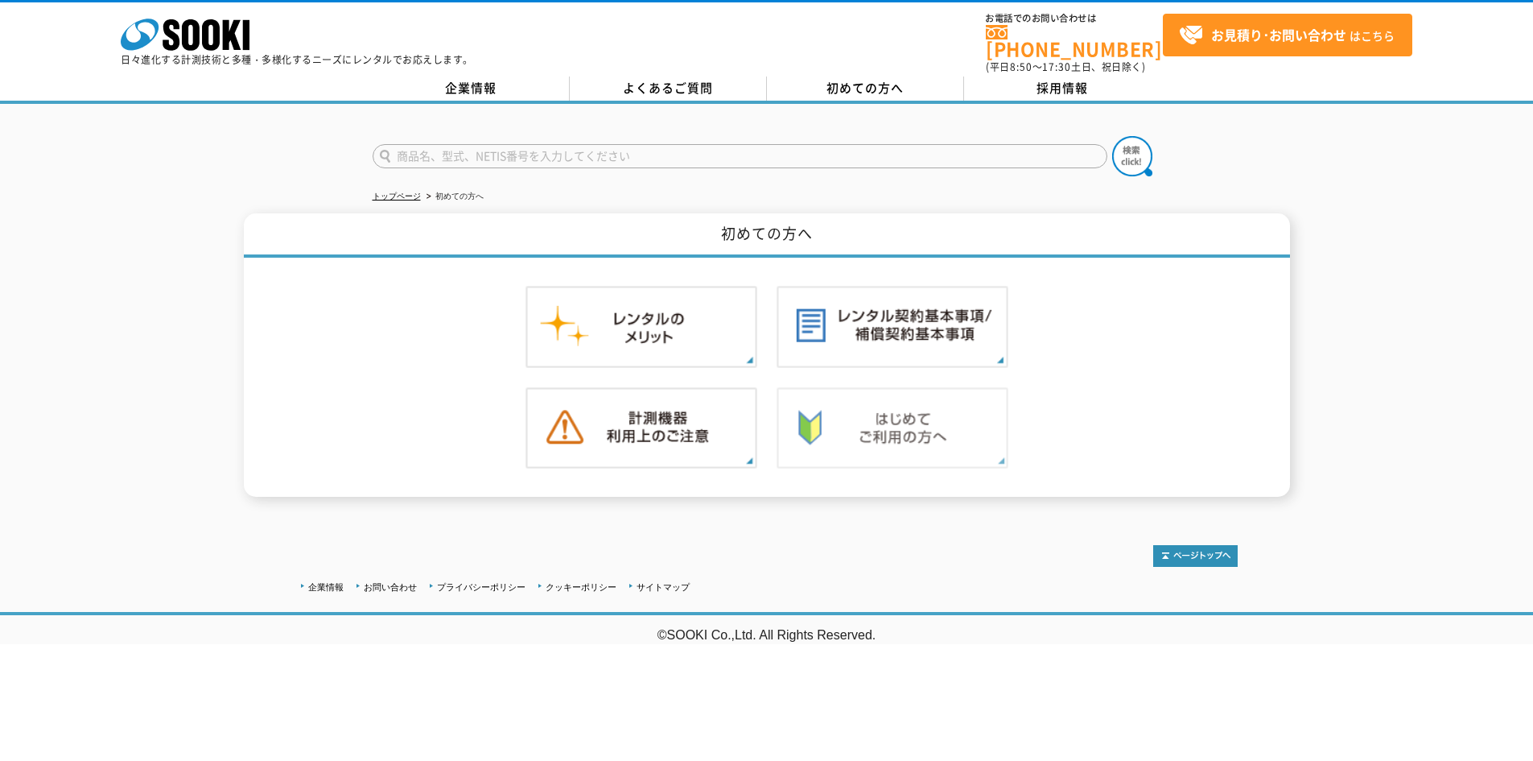  I want to click on a: プライバシーポリシー, so click(481, 587).